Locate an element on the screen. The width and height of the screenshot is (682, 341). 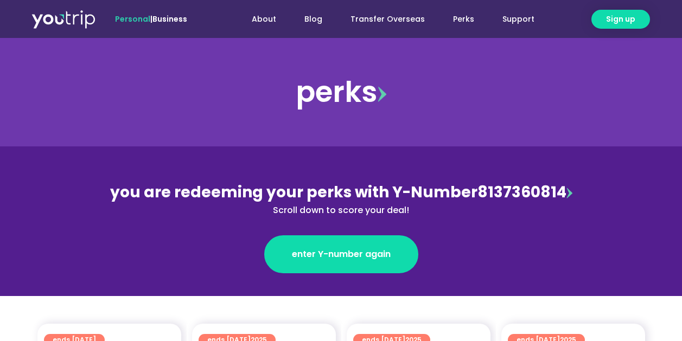
span: enter Y-number again is located at coordinates (341, 255).